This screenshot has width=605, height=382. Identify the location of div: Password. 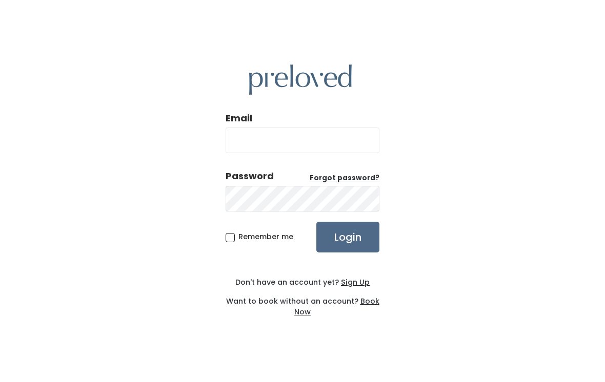
(250, 176).